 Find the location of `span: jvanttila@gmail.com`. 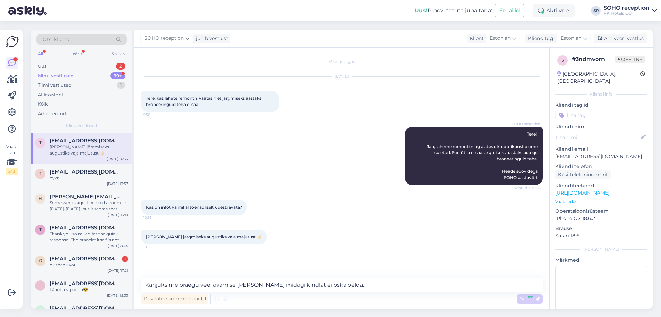

span: jvanttila@gmail.com is located at coordinates (85, 172).